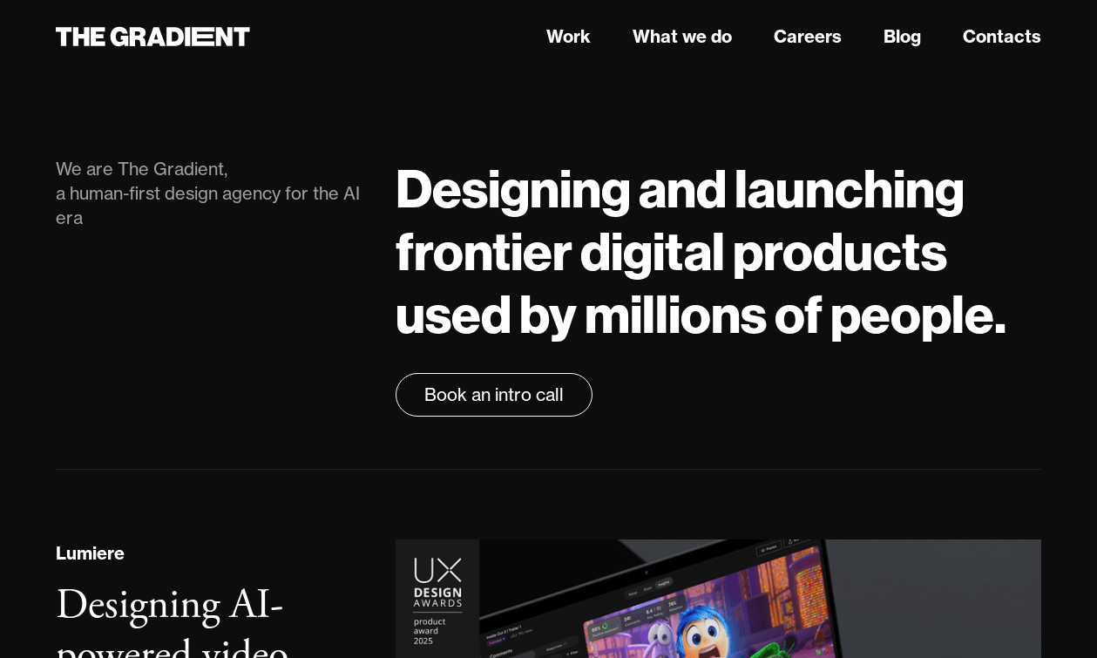  Describe the element at coordinates (718, 251) in the screenshot. I see `h1: Designing and launching frontier digital products used by millions of people.` at that location.